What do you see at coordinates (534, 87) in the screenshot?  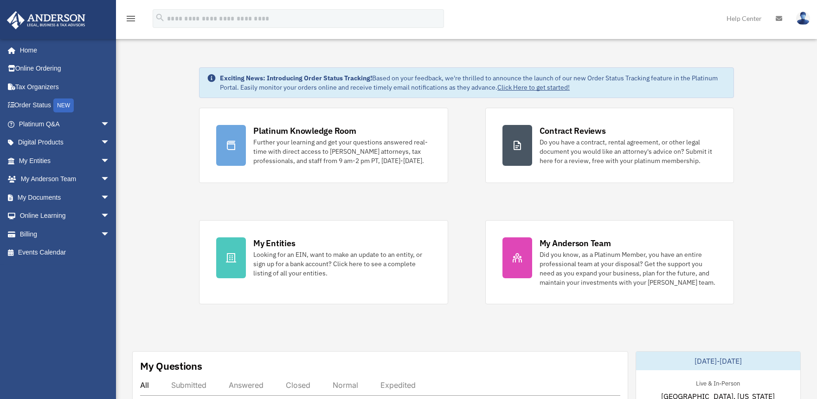 I see `a: Click Here to get started!` at bounding box center [534, 87].